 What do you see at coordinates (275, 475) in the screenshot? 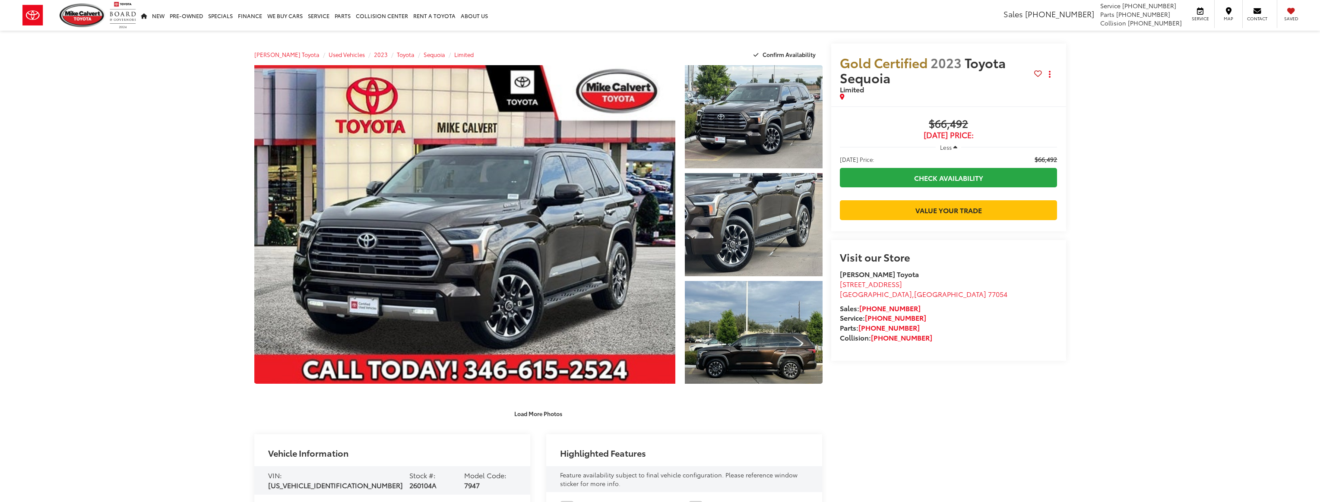
I see `span: VIN:` at bounding box center [275, 475].